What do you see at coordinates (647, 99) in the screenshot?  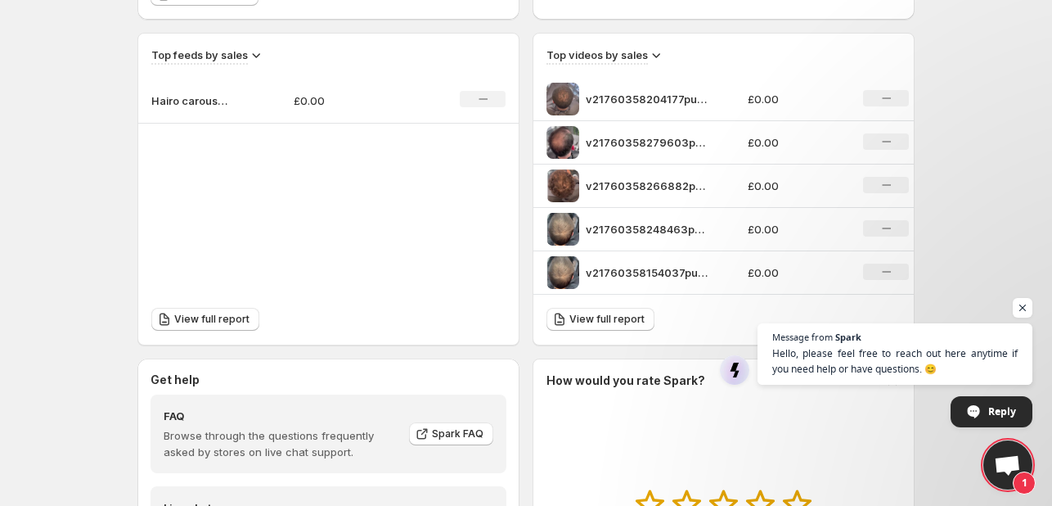 I see `p: v21760358204177publercom` at bounding box center [647, 99].